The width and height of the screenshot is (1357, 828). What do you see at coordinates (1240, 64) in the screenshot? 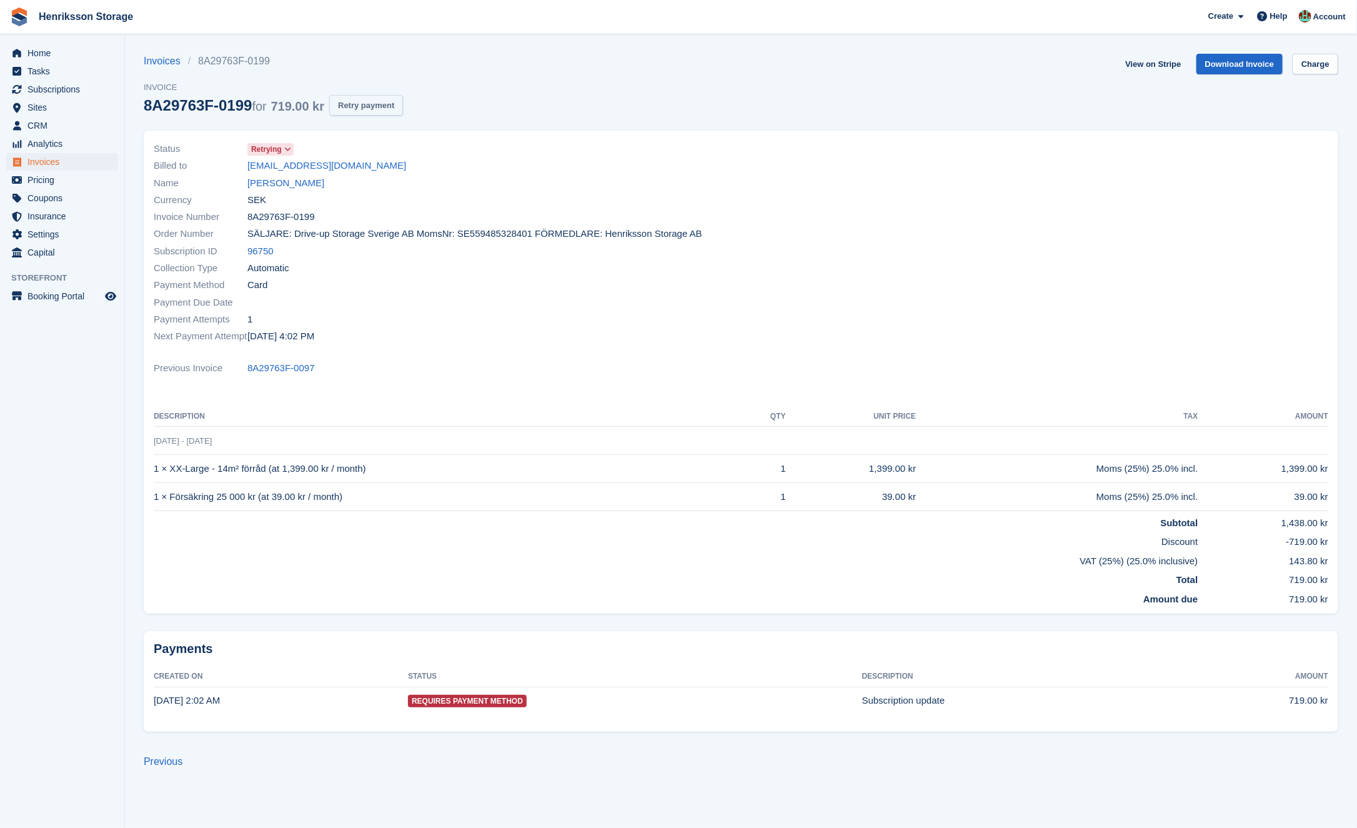
I see `a: Download Invoice` at bounding box center [1240, 64].